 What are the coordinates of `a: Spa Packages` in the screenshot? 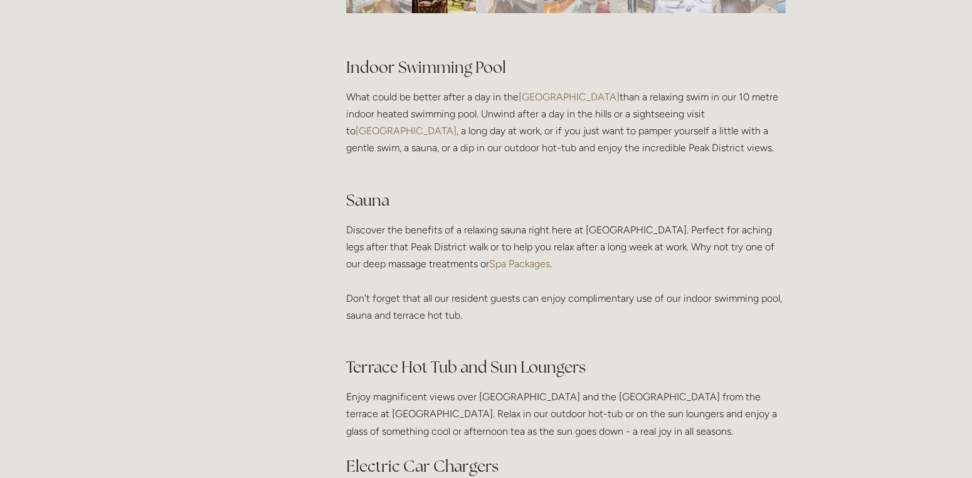 It's located at (519, 263).